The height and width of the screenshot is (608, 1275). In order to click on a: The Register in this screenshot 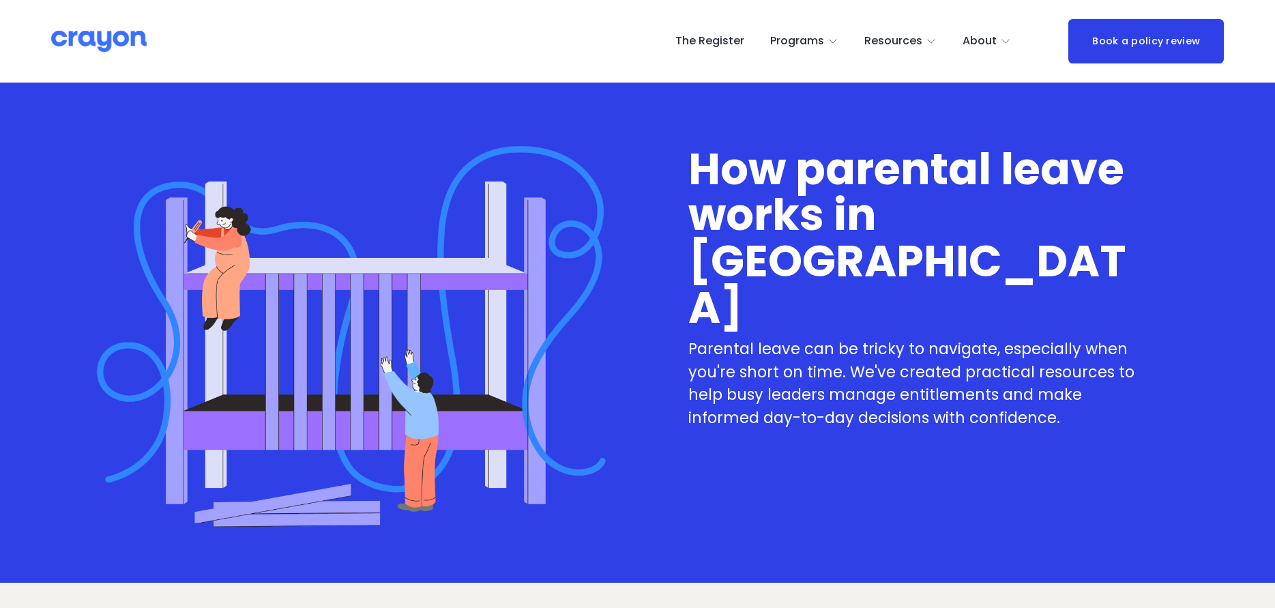, I will do `click(709, 42)`.